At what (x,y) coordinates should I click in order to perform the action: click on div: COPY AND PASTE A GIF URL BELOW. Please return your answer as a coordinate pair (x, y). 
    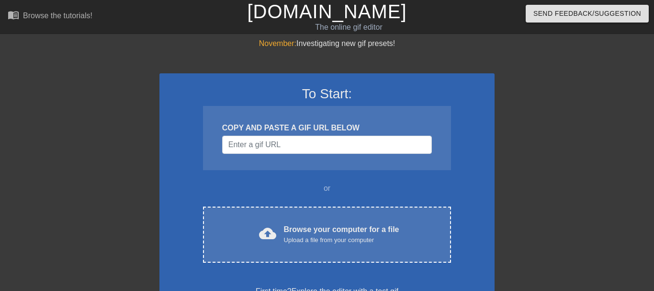
    Looking at the image, I should click on (327, 128).